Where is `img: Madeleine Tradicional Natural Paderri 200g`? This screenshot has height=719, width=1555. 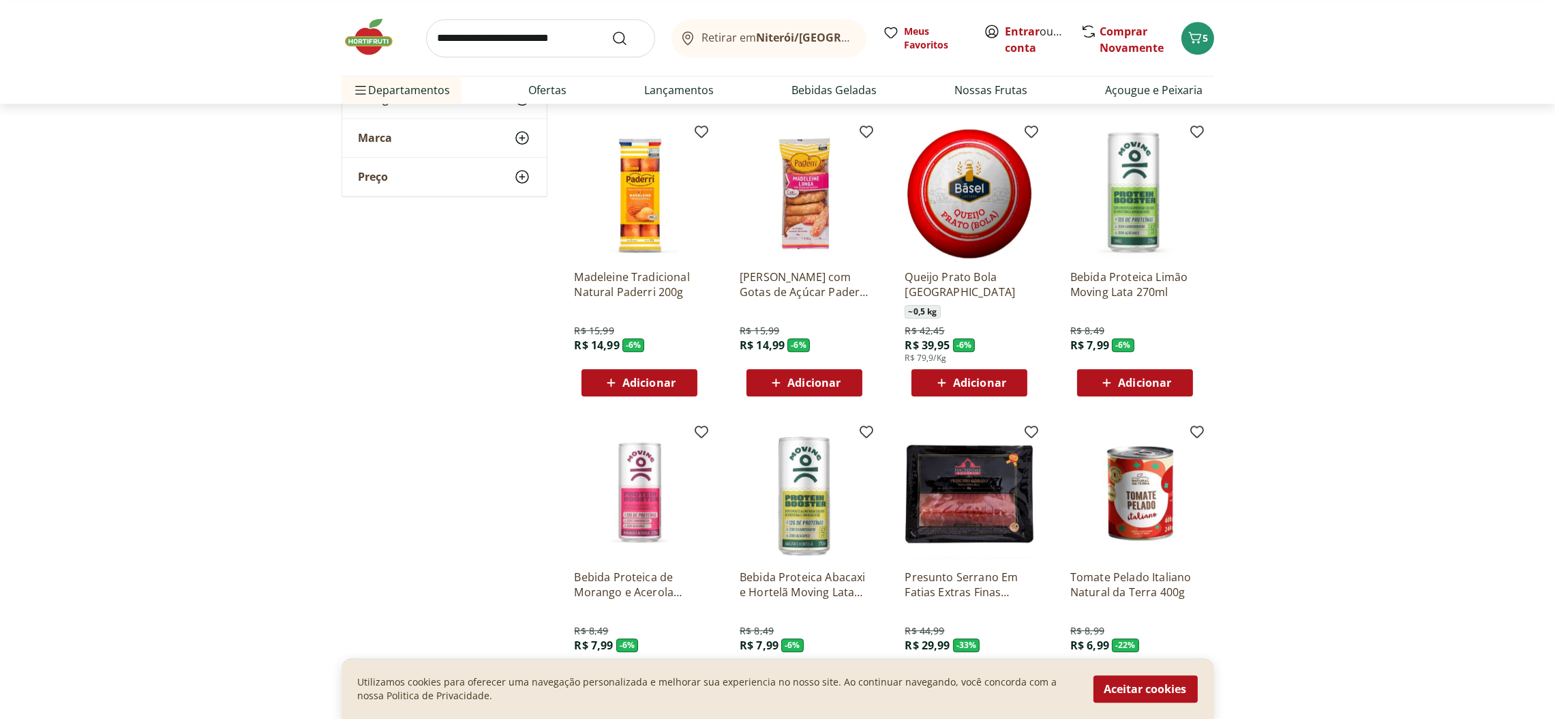 img: Madeleine Tradicional Natural Paderri 200g is located at coordinates (639, 194).